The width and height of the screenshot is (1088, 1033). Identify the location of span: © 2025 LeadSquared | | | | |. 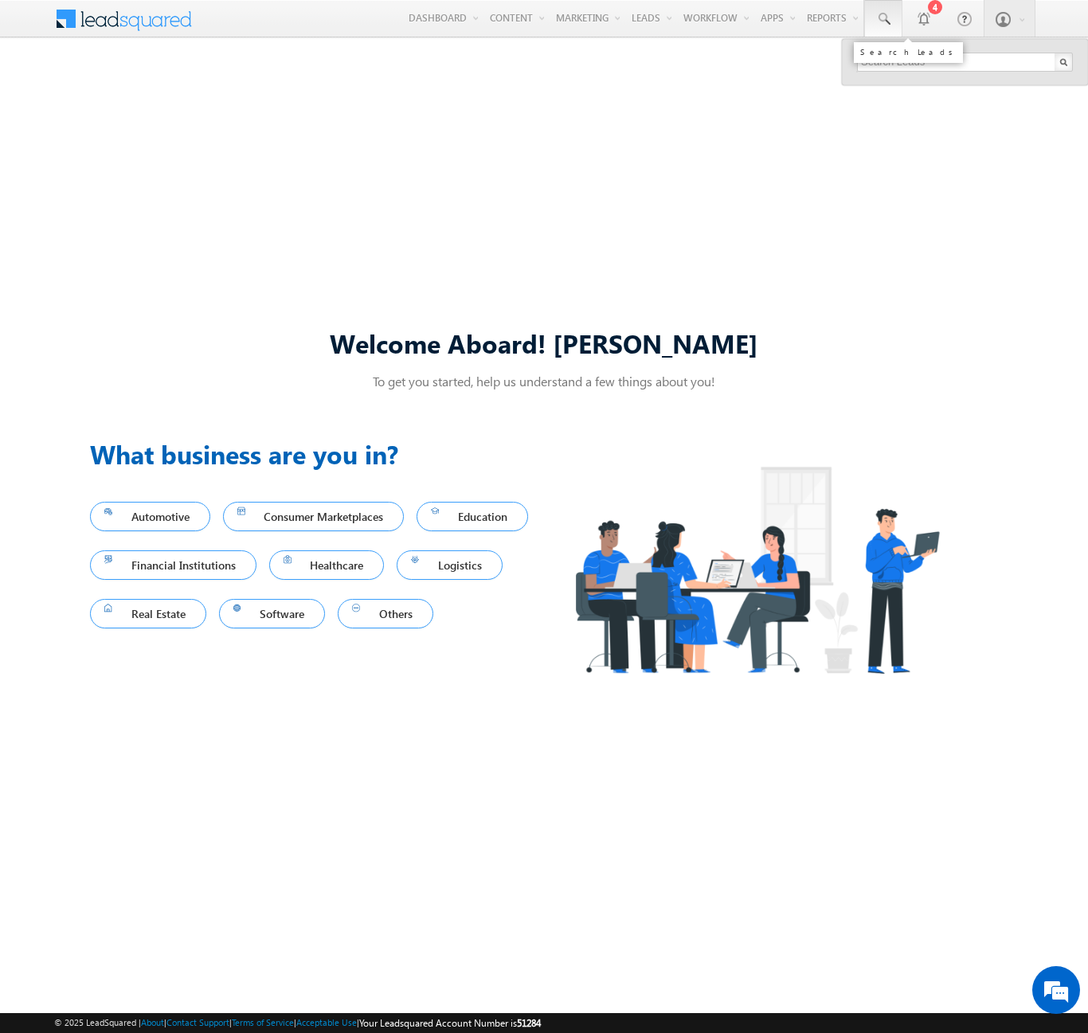
(297, 1023).